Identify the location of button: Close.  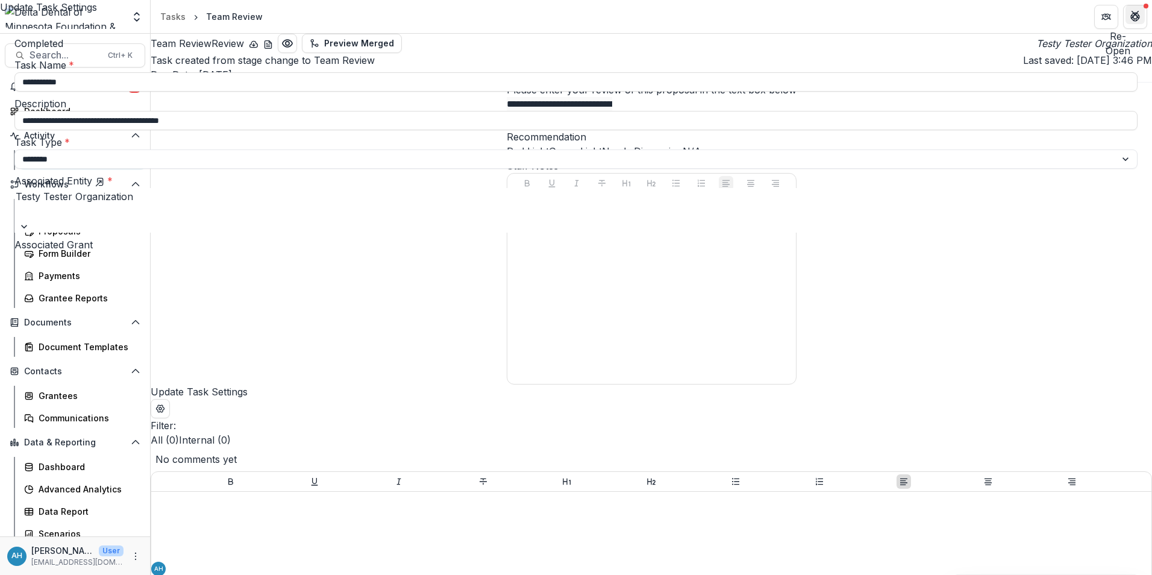
(1135, 14).